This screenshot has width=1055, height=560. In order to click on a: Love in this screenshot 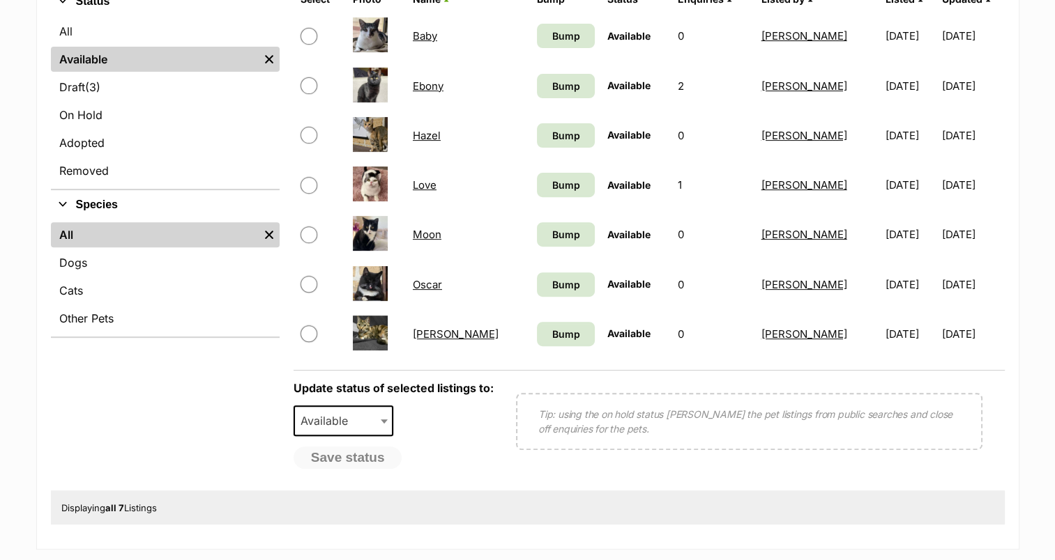, I will do `click(424, 185)`.